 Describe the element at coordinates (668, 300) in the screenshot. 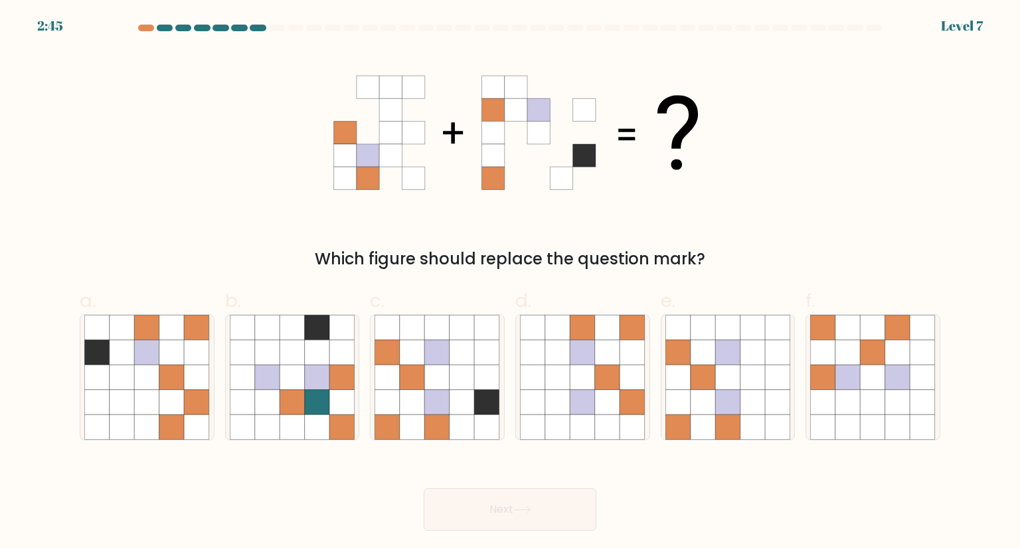

I see `span: e.` at that location.